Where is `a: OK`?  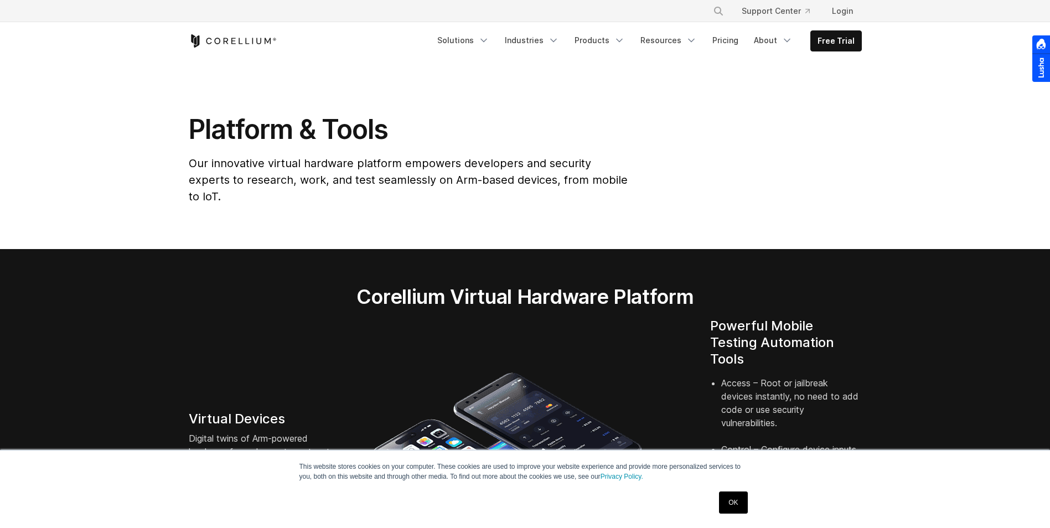 a: OK is located at coordinates (733, 503).